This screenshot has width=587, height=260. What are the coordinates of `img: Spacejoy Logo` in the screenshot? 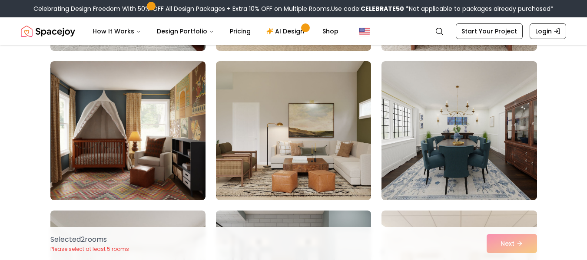 It's located at (48, 31).